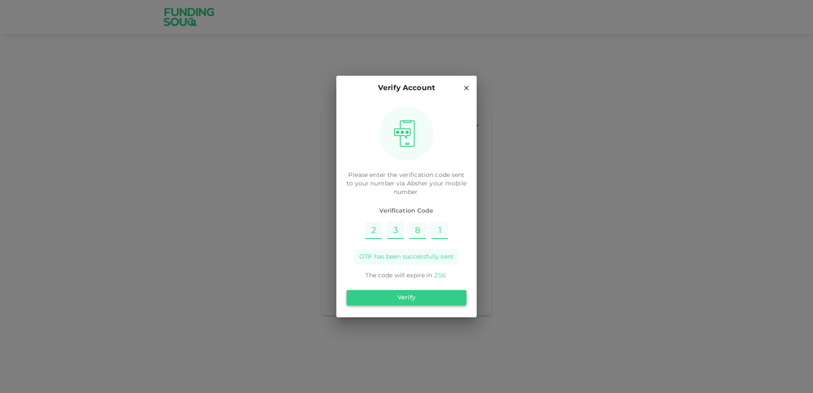  What do you see at coordinates (398, 275) in the screenshot?
I see `span: The code will expire in` at bounding box center [398, 275].